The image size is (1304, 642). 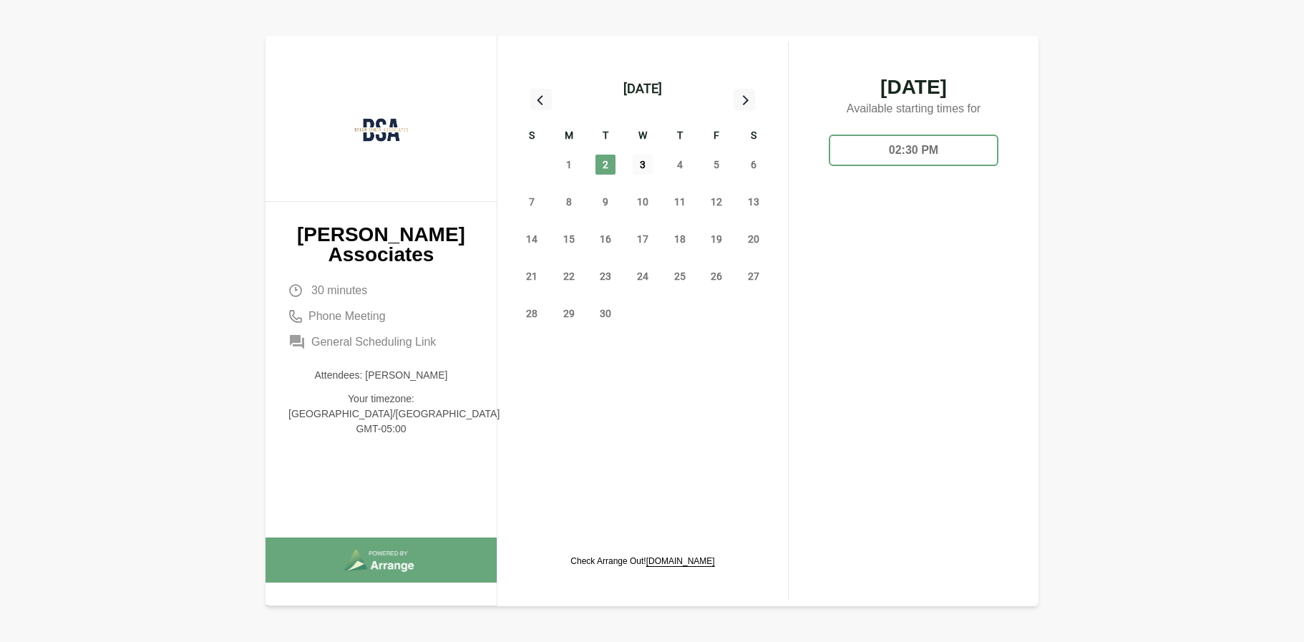 What do you see at coordinates (716, 202) in the screenshot?
I see `span: Friday, September 12, 2025` at bounding box center [716, 202].